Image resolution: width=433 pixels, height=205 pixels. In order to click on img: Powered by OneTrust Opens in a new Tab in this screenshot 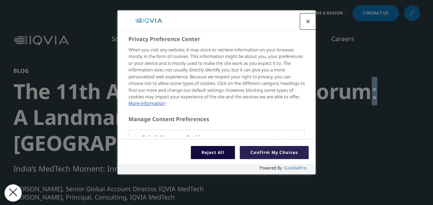, I will do `click(283, 168)`.